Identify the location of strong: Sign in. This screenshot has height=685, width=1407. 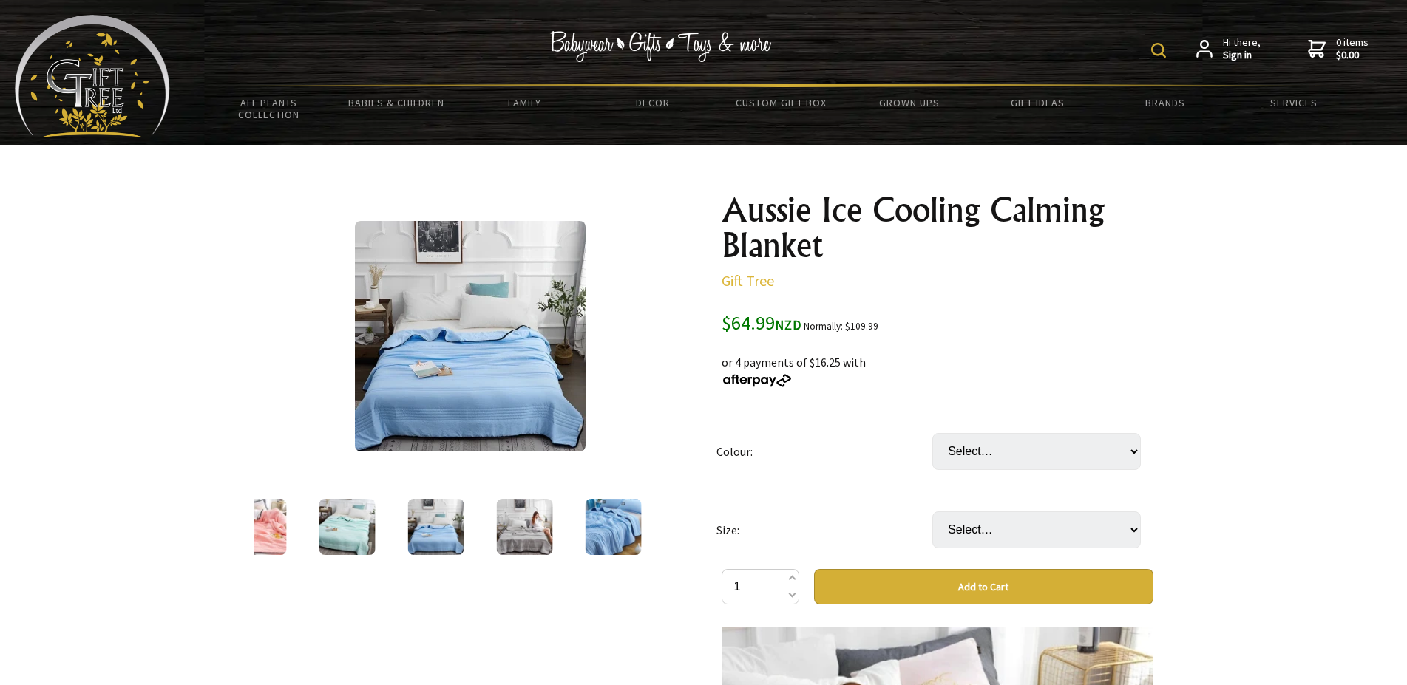
(1241, 55).